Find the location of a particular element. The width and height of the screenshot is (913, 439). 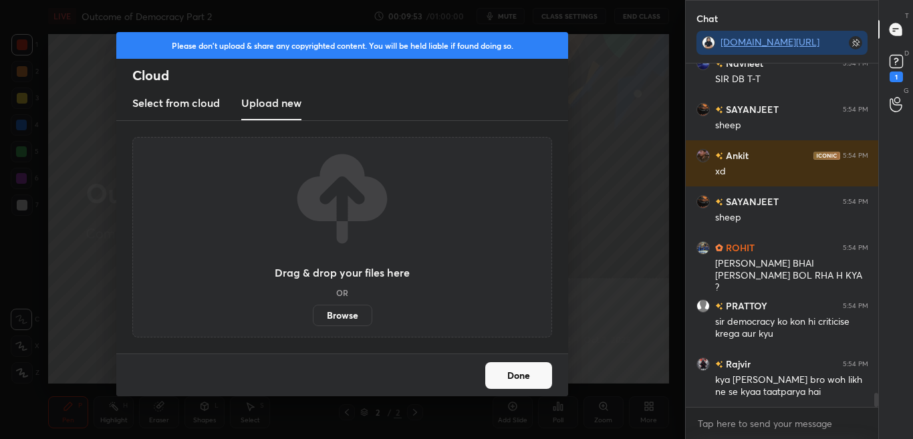

h2: Cloud is located at coordinates (350, 76).